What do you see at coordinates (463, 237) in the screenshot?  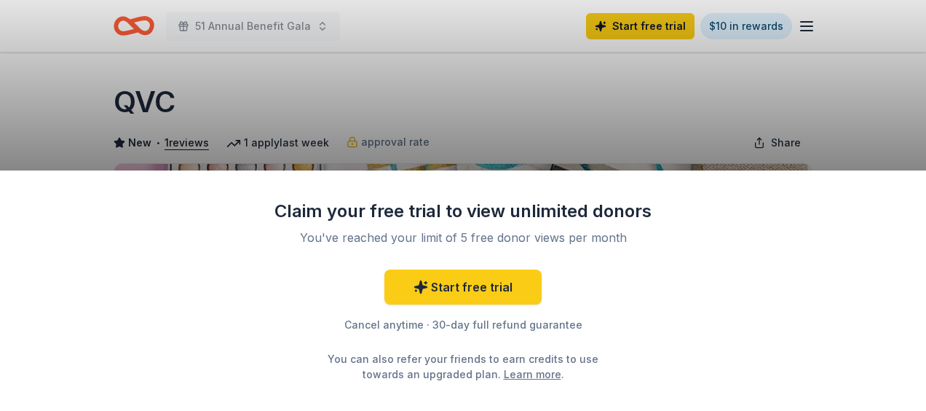 I see `div: You've reached your limit of 5 free donor views per month` at bounding box center [463, 237].